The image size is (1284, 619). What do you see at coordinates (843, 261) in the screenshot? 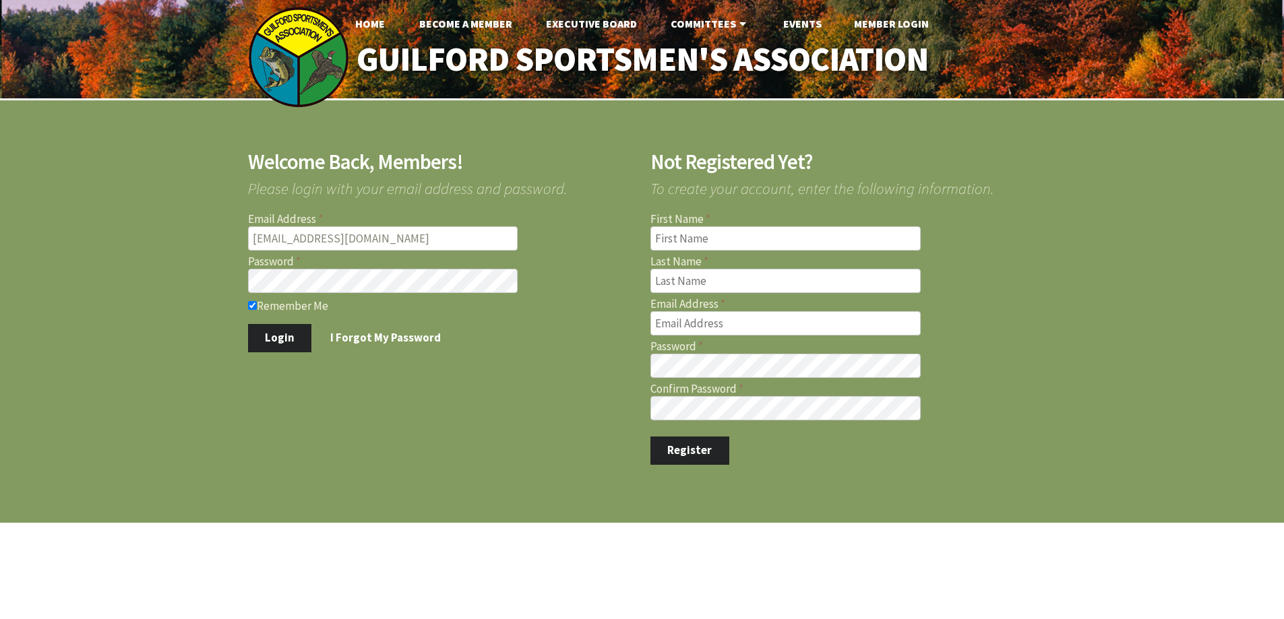
I see `label: Last Name` at bounding box center [843, 261].